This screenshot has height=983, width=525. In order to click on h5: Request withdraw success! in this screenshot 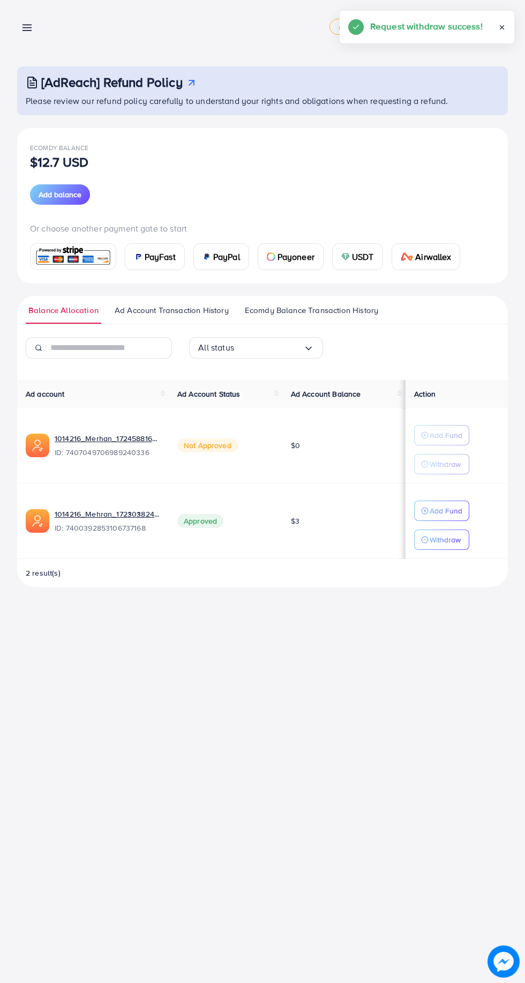, I will do `click(427, 26)`.